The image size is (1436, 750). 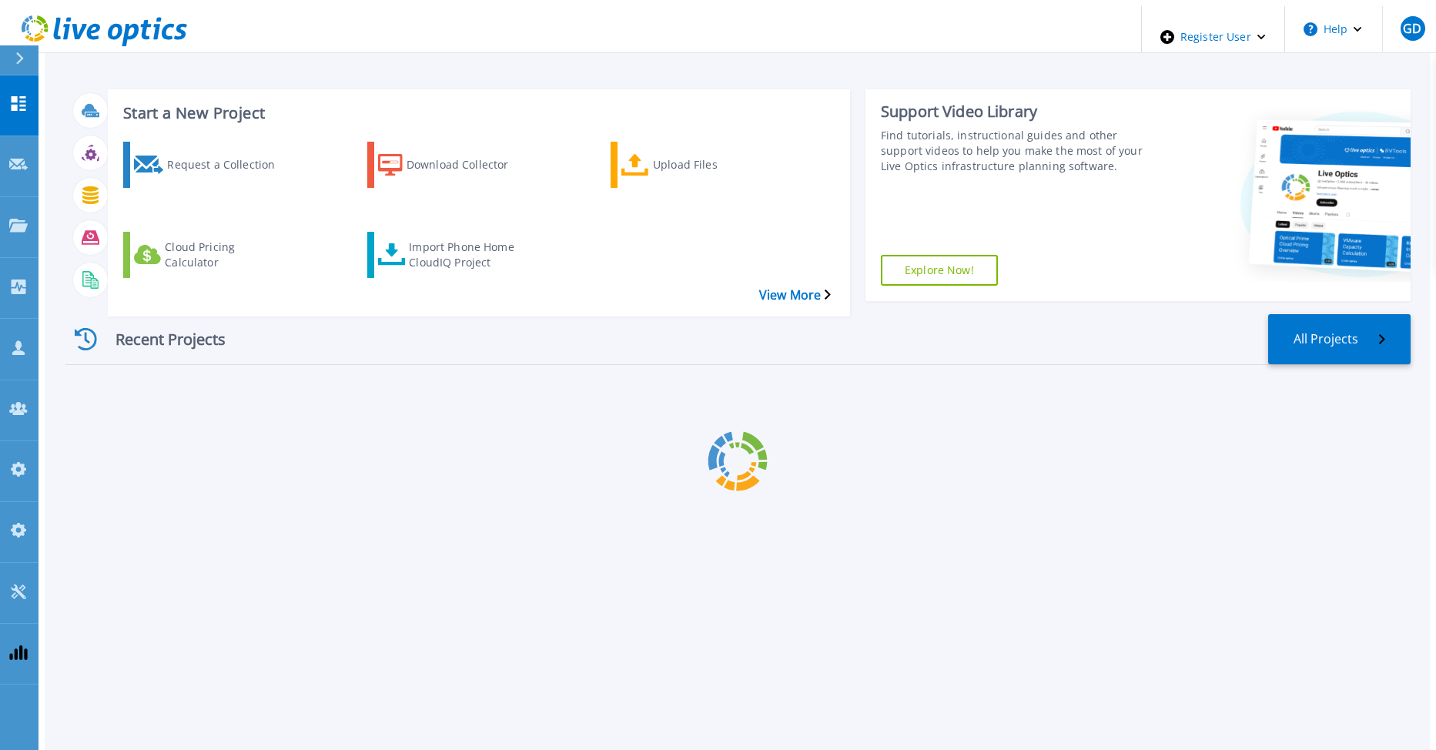 I want to click on div: Import Phone Home CloudIQ Project, so click(x=470, y=255).